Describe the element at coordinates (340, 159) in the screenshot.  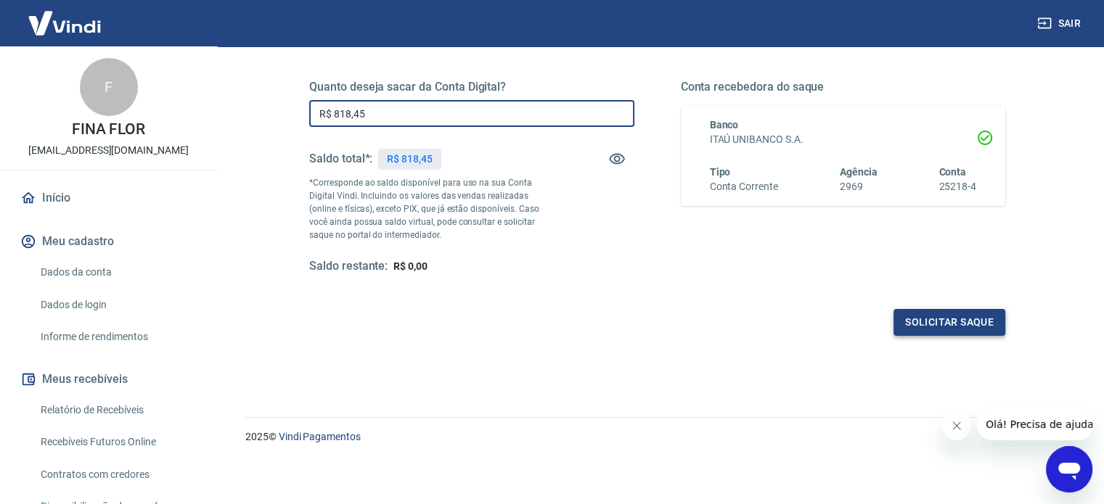
I see `h5: Saldo total*:` at that location.